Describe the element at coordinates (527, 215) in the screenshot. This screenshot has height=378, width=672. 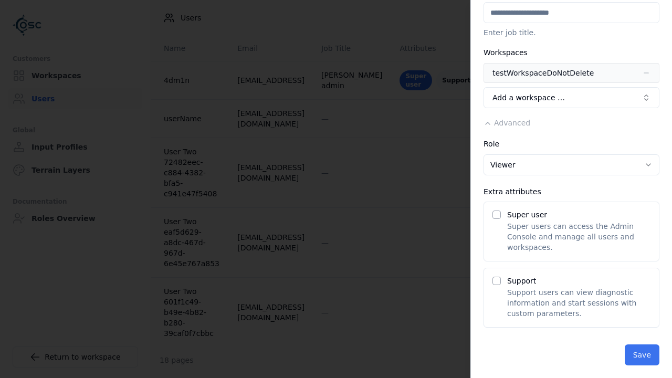
I see `label: Super user` at that location.